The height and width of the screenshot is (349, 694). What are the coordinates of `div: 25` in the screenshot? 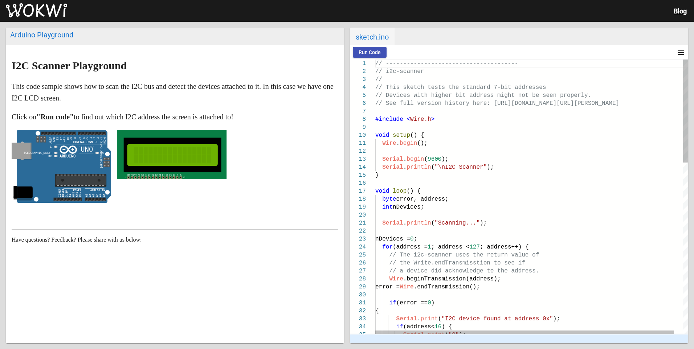 It's located at (358, 255).